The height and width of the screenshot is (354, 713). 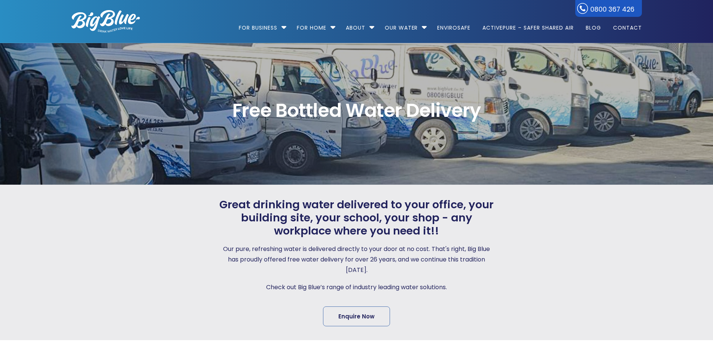 I want to click on p: Our pure, refreshing water is delivered directly to your door at no cost. That's right, Big Blue ..., so click(x=357, y=259).